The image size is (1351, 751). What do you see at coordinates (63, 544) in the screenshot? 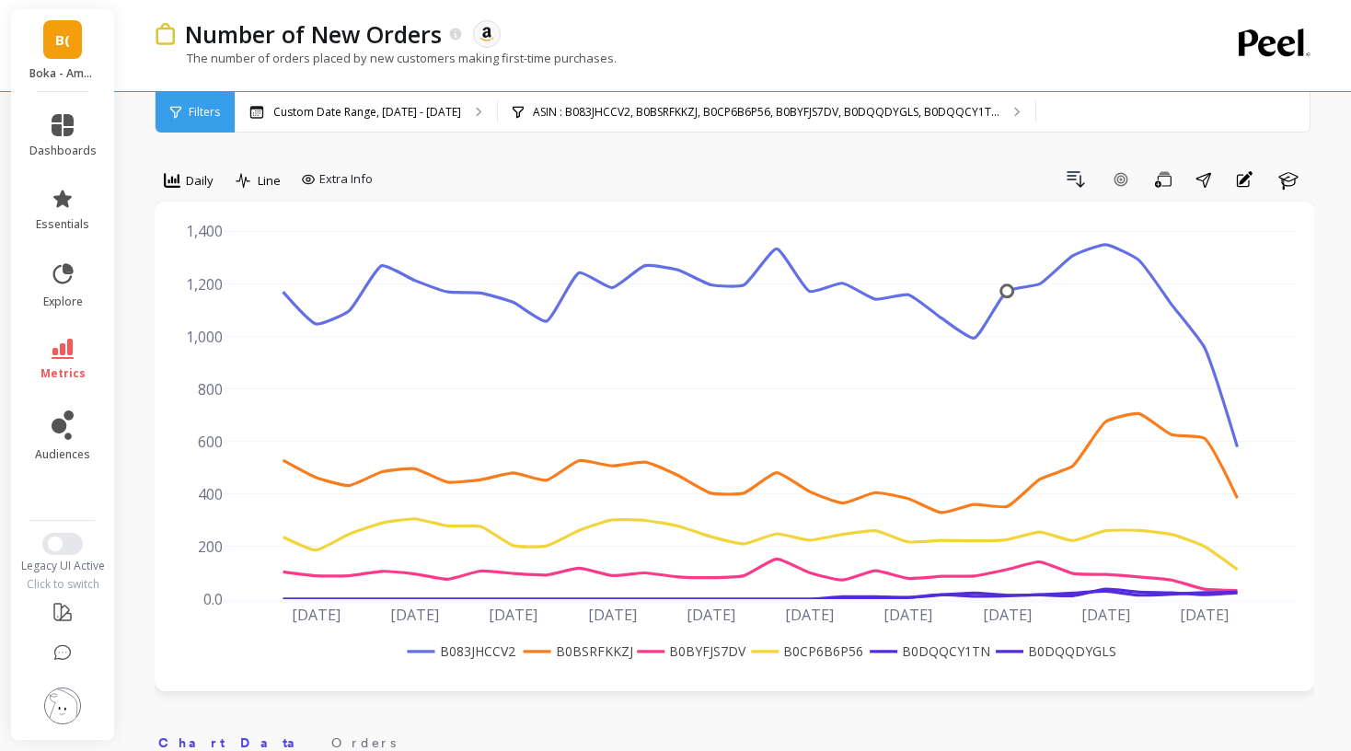
I see `button: Switch to New UI` at bounding box center [63, 544].